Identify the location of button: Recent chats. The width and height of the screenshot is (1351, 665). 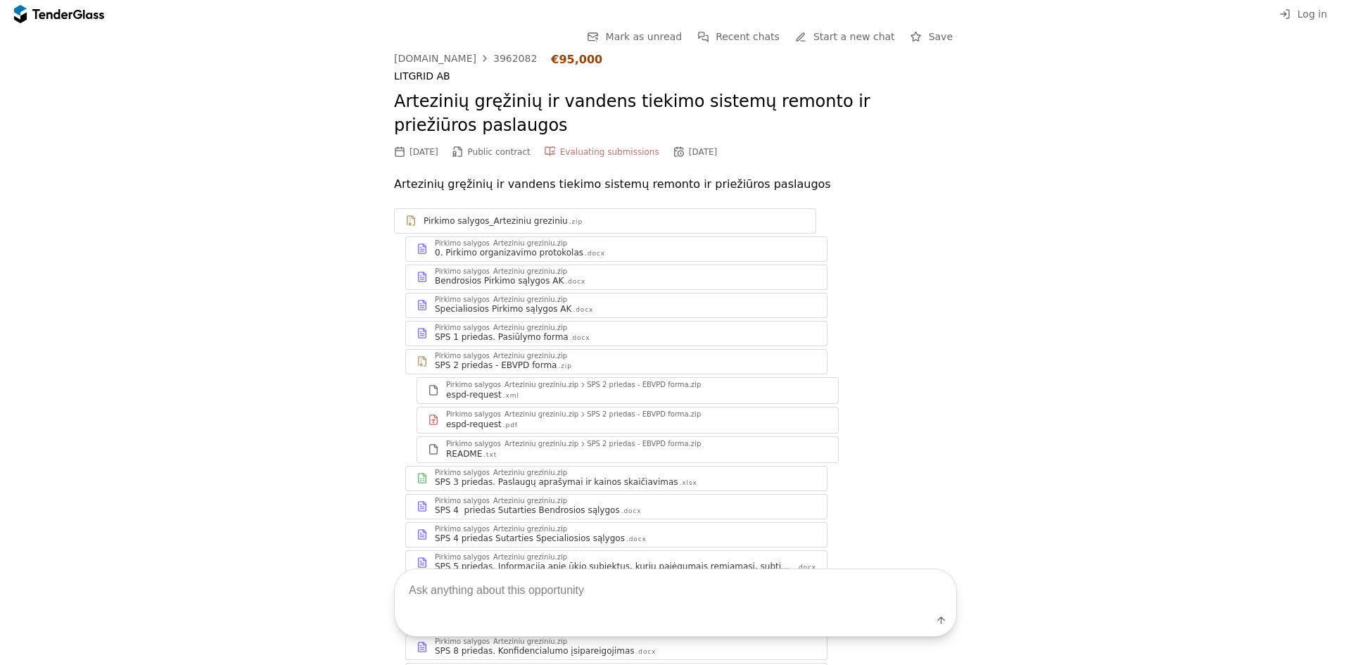
(738, 37).